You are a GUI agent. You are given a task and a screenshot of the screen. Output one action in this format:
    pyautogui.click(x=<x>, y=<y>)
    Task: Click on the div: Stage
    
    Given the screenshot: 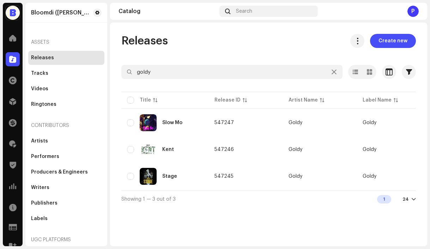 What is the action you would take?
    pyautogui.click(x=170, y=176)
    